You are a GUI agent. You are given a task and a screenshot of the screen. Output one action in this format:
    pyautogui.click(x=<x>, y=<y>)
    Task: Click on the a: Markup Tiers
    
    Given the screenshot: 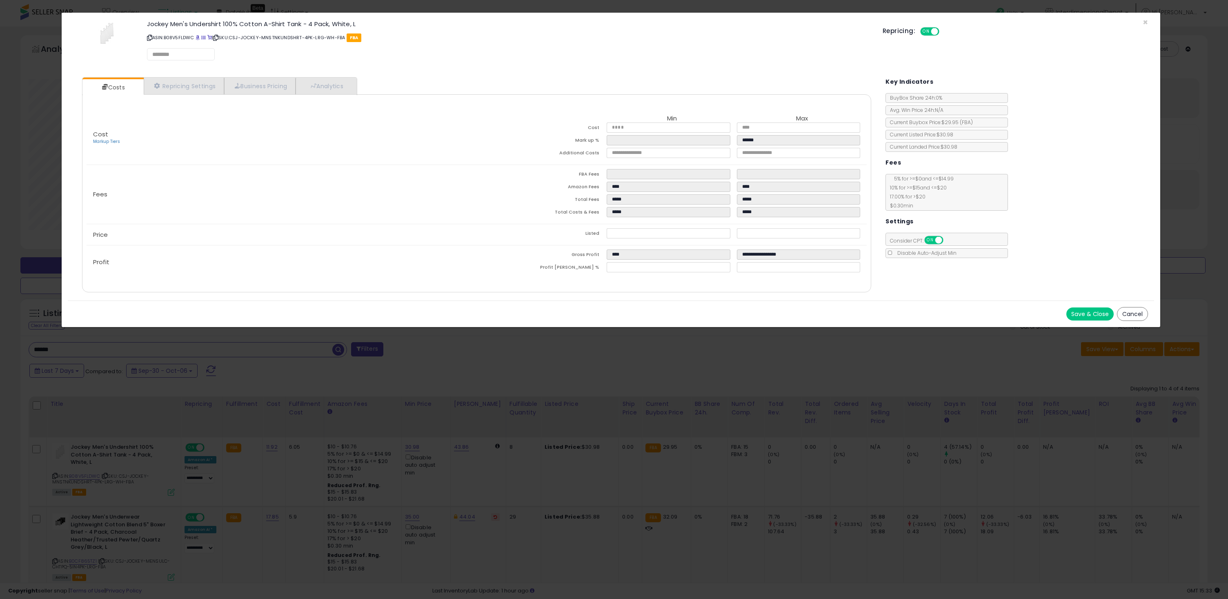 What is the action you would take?
    pyautogui.click(x=107, y=141)
    